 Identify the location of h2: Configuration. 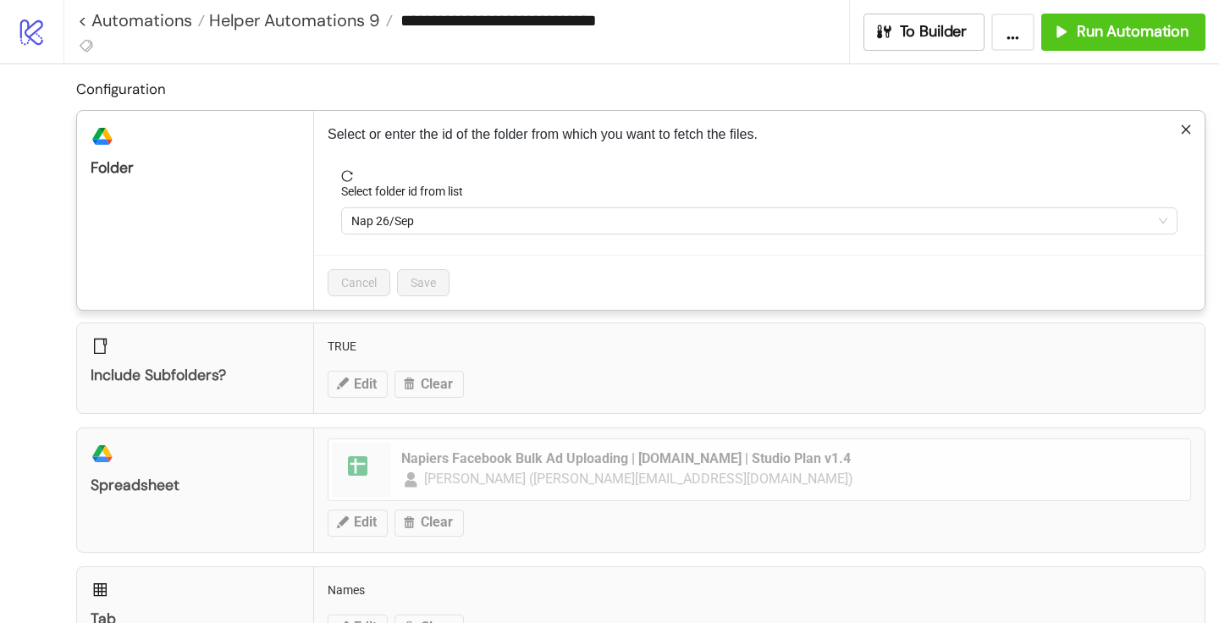
(641, 89).